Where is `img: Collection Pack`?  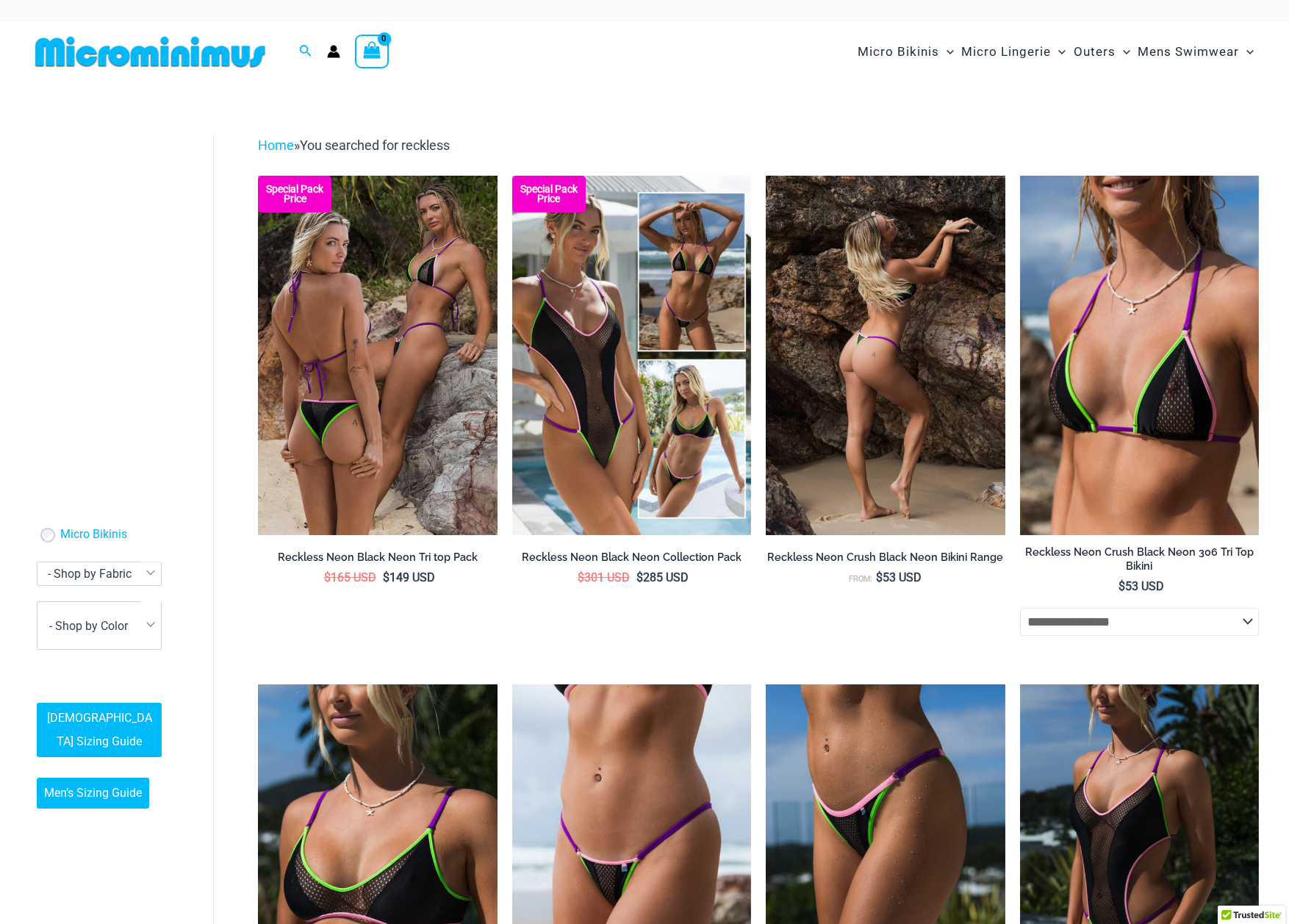
img: Collection Pack is located at coordinates (631, 355).